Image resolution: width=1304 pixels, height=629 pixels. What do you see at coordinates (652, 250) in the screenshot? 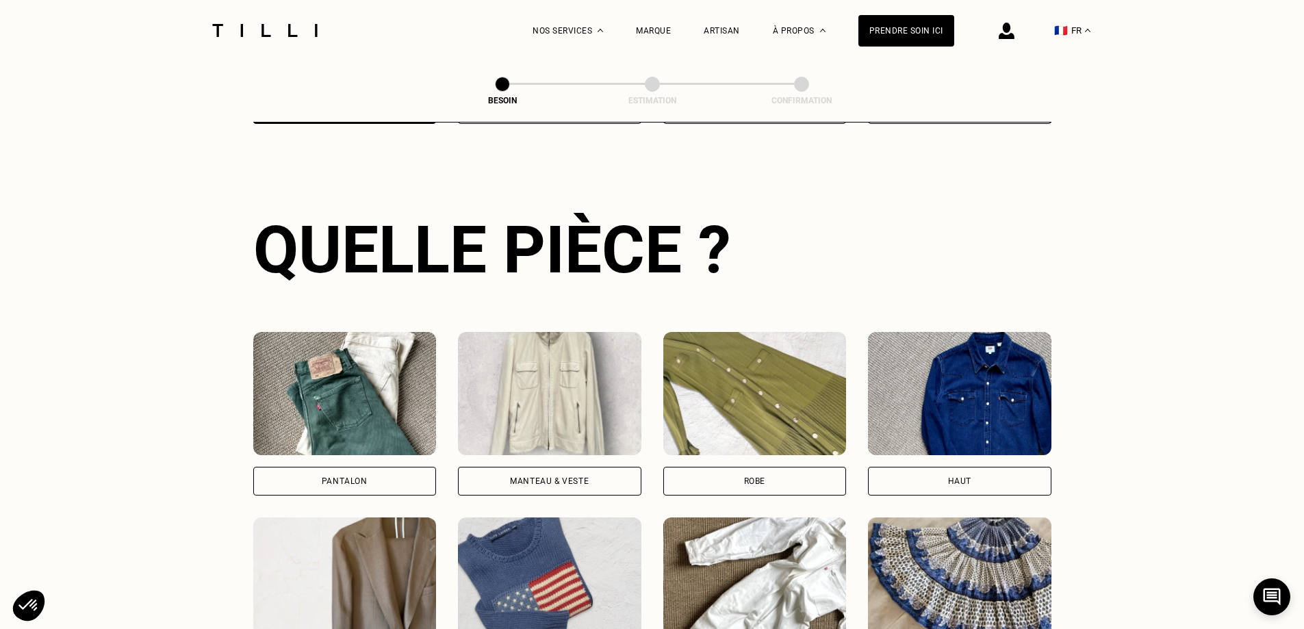
I see `div: Quelle pièce ?` at bounding box center [652, 250].